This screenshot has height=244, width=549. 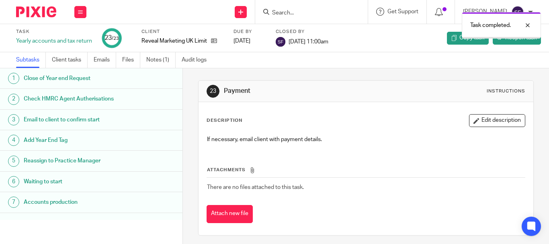 I want to click on h1: Check HMRC Agent Autherisations, so click(x=74, y=99).